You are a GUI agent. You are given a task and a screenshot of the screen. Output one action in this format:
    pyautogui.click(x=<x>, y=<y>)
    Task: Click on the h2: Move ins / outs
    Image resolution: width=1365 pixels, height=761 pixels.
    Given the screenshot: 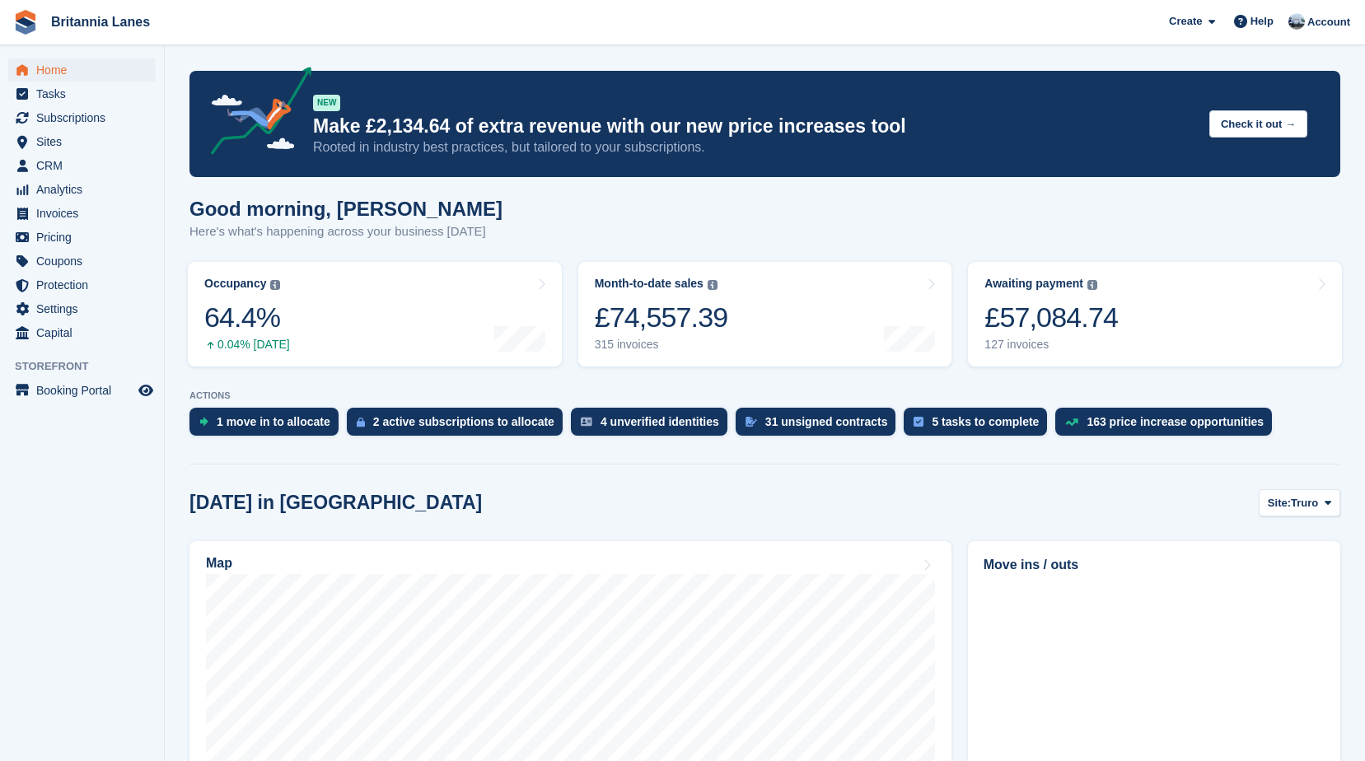 What is the action you would take?
    pyautogui.click(x=1154, y=565)
    